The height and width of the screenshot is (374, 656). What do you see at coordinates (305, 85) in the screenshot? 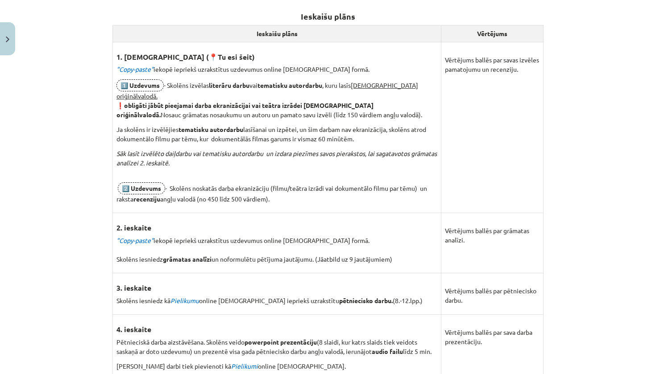
I see `strong: autordarbu` at bounding box center [305, 85].